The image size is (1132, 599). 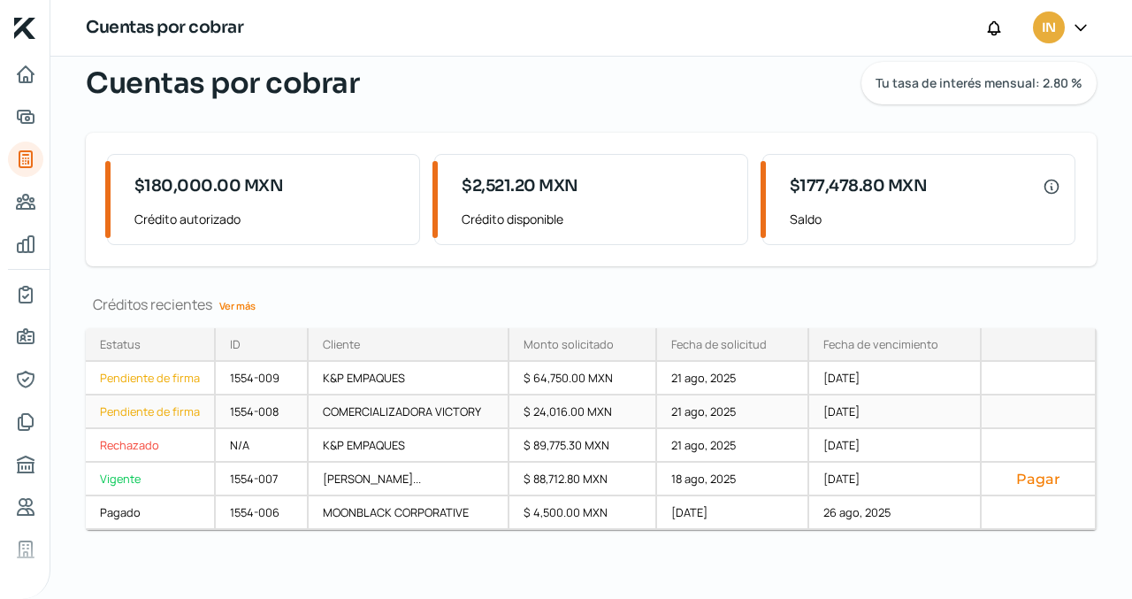 I want to click on a: Industria, so click(x=26, y=549).